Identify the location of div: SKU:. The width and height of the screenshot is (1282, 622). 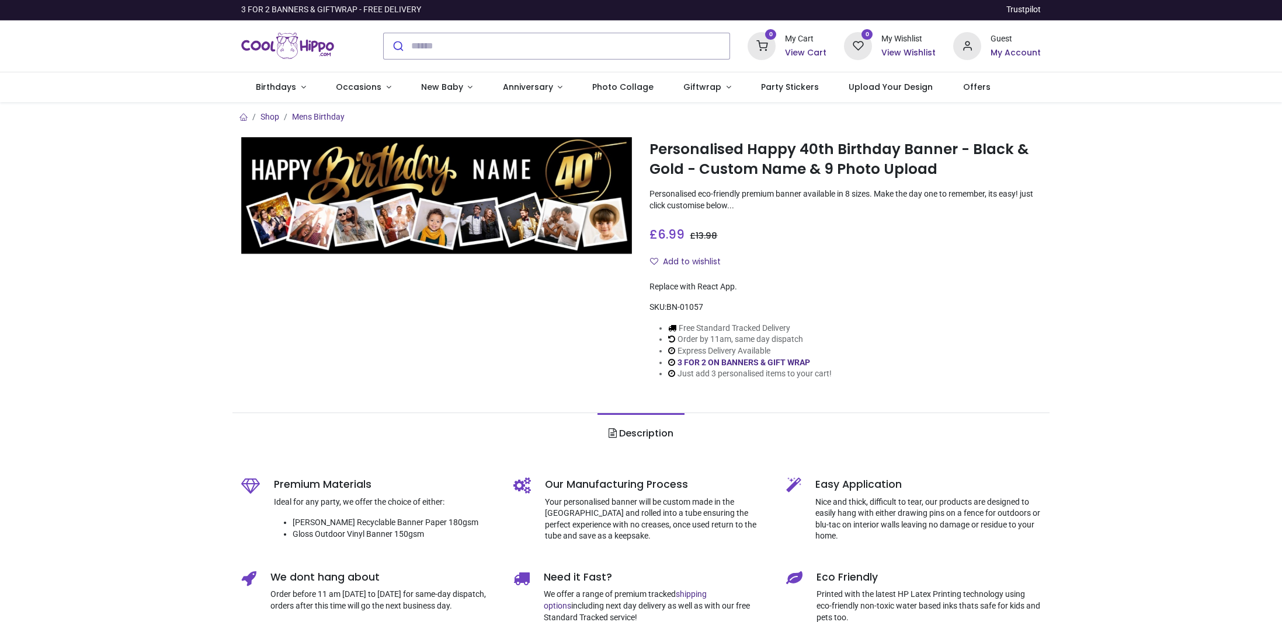
(845, 308).